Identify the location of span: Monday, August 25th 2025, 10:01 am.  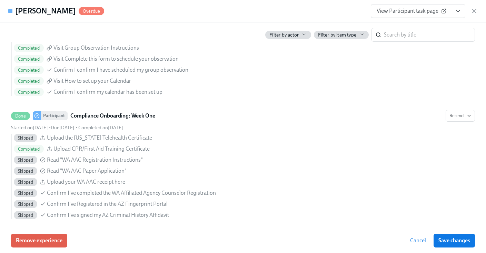
(29, 128).